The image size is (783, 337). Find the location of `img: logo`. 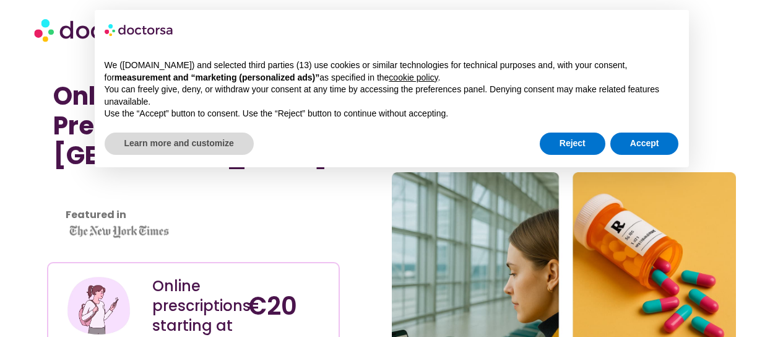

img: logo is located at coordinates (139, 30).